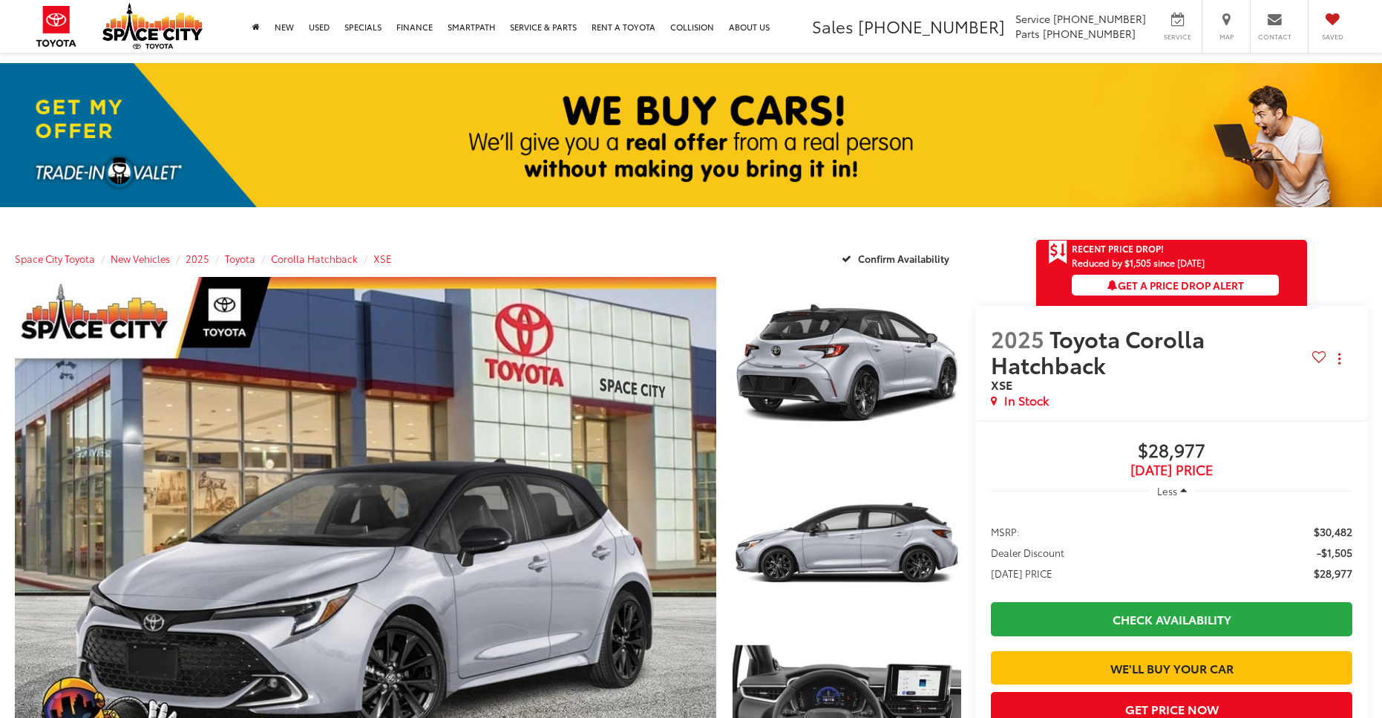 This screenshot has height=718, width=1382. I want to click on button: Less, so click(1172, 491).